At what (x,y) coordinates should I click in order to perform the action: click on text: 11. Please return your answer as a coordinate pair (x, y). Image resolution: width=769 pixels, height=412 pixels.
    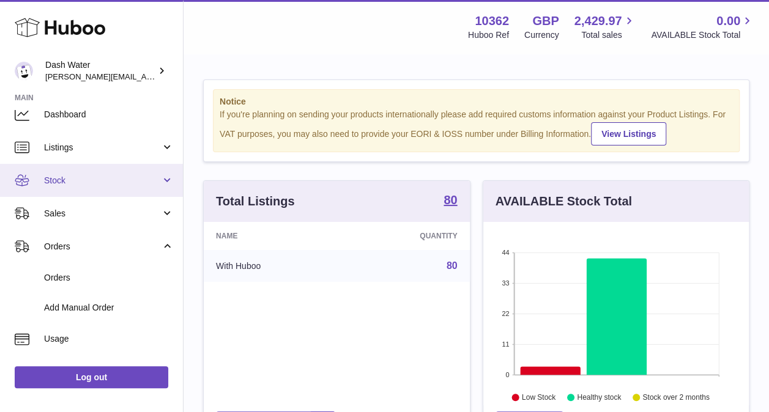
    Looking at the image, I should click on (505, 344).